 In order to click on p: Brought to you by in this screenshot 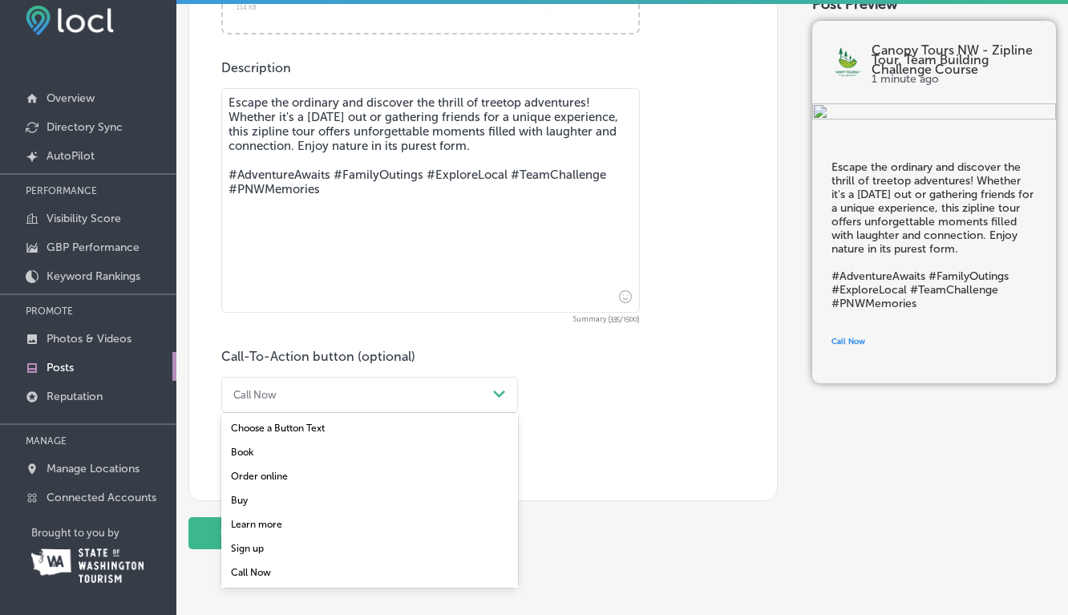, I will do `click(103, 532)`.